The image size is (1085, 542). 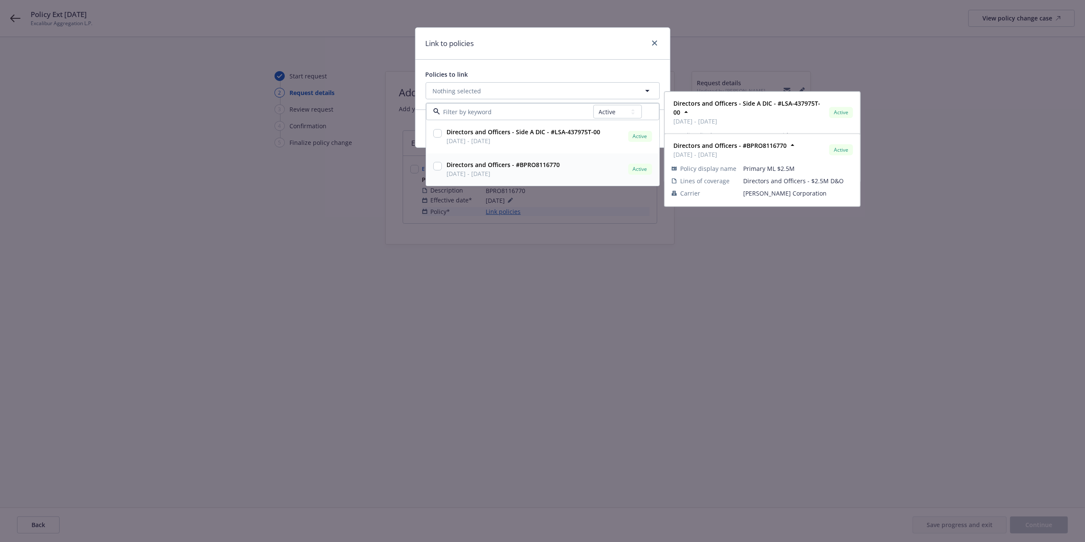 What do you see at coordinates (447, 74) in the screenshot?
I see `span: Policies to link` at bounding box center [447, 74].